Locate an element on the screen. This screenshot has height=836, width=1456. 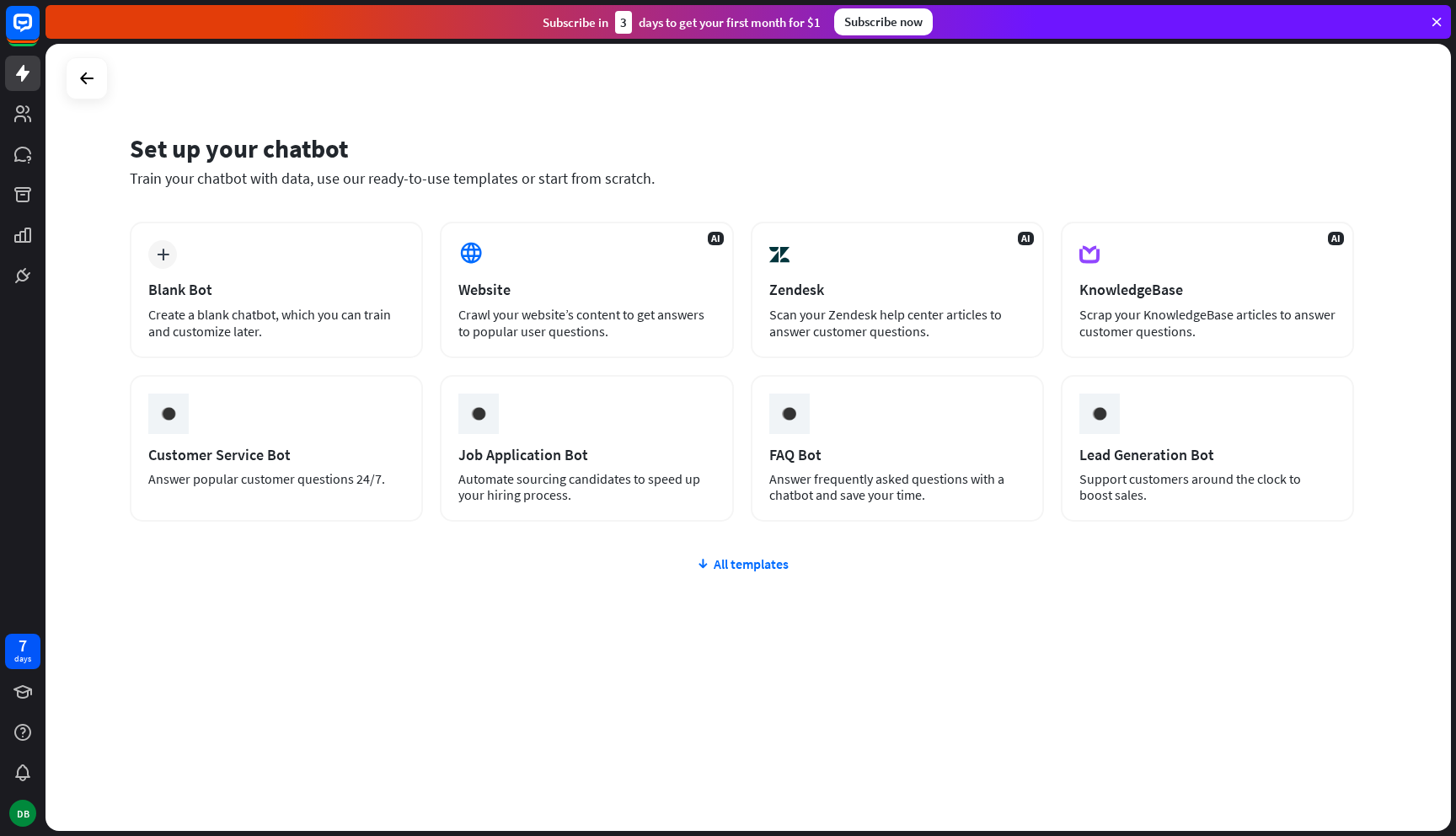
div: Create a blank chatbot, which you can train and customize later. is located at coordinates (276, 323).